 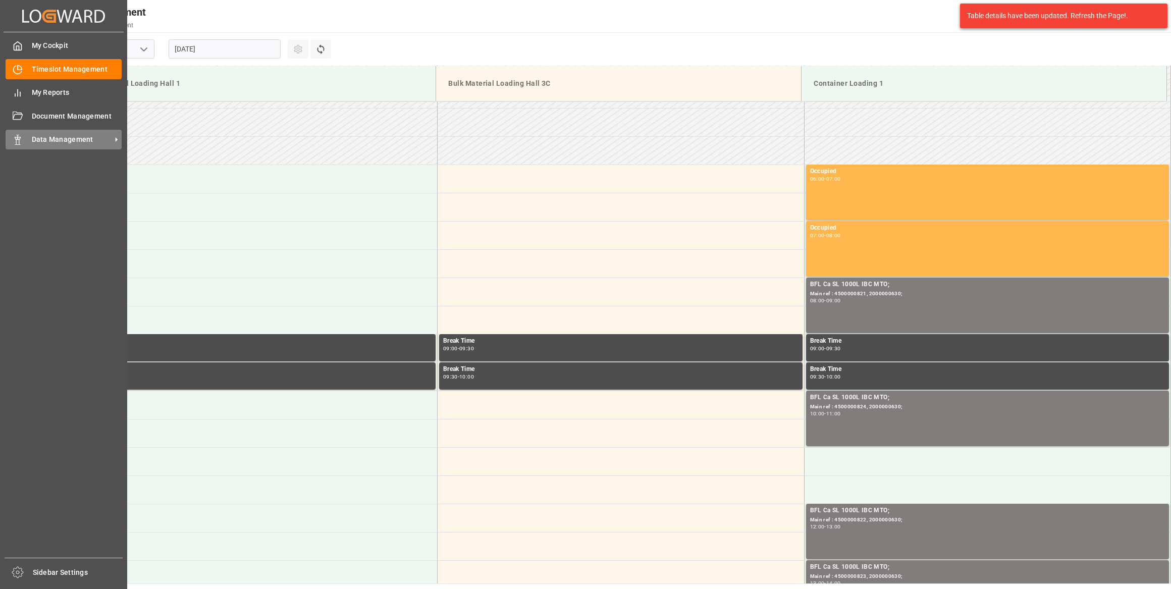 I want to click on div: Bulk Material Loading Hall 3C, so click(x=619, y=83).